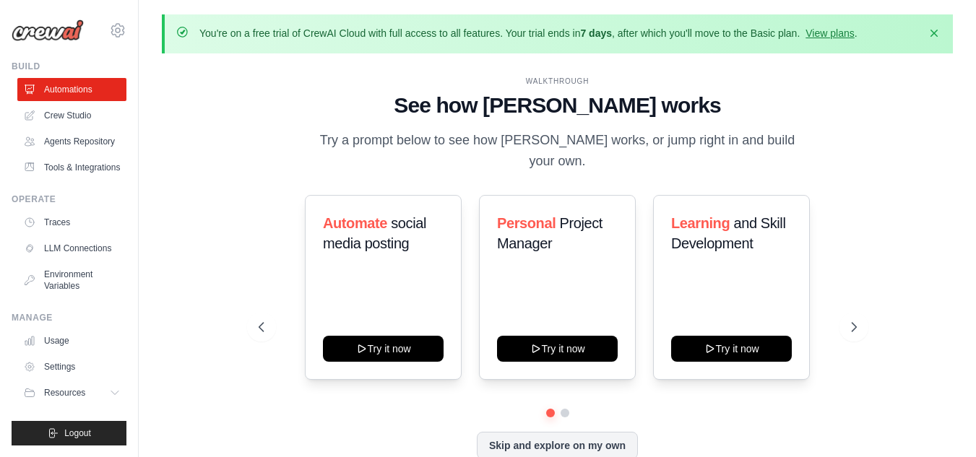  What do you see at coordinates (72, 367) in the screenshot?
I see `a: Settings` at bounding box center [72, 367].